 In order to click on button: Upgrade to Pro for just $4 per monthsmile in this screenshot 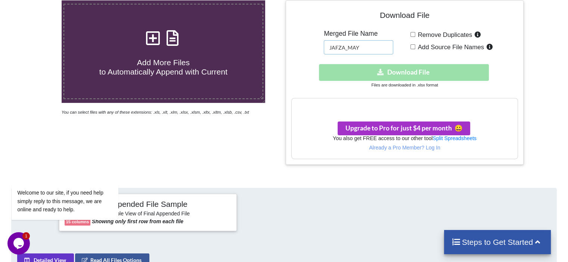, I will do `click(403, 128)`.